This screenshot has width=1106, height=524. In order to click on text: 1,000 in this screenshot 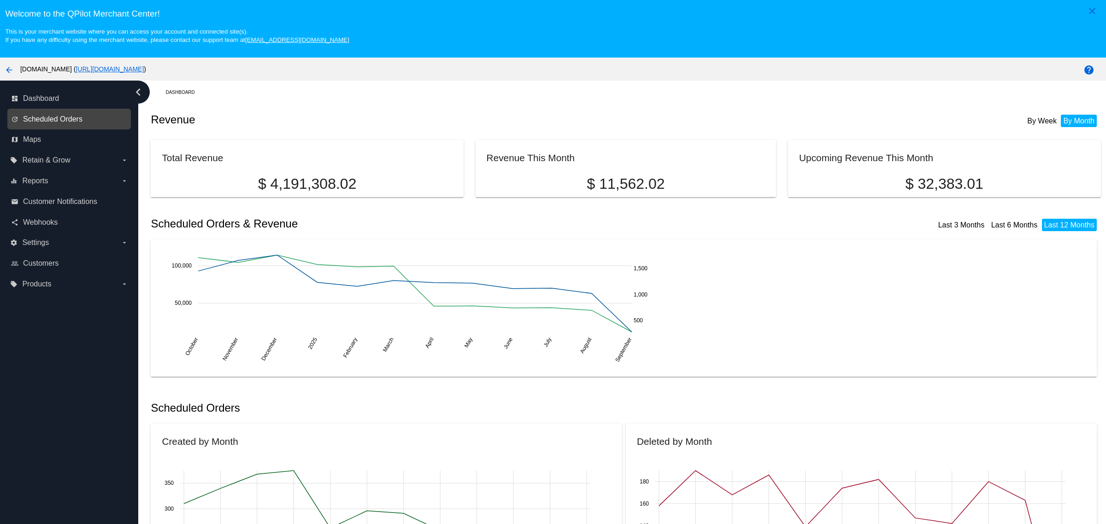, I will do `click(641, 295)`.